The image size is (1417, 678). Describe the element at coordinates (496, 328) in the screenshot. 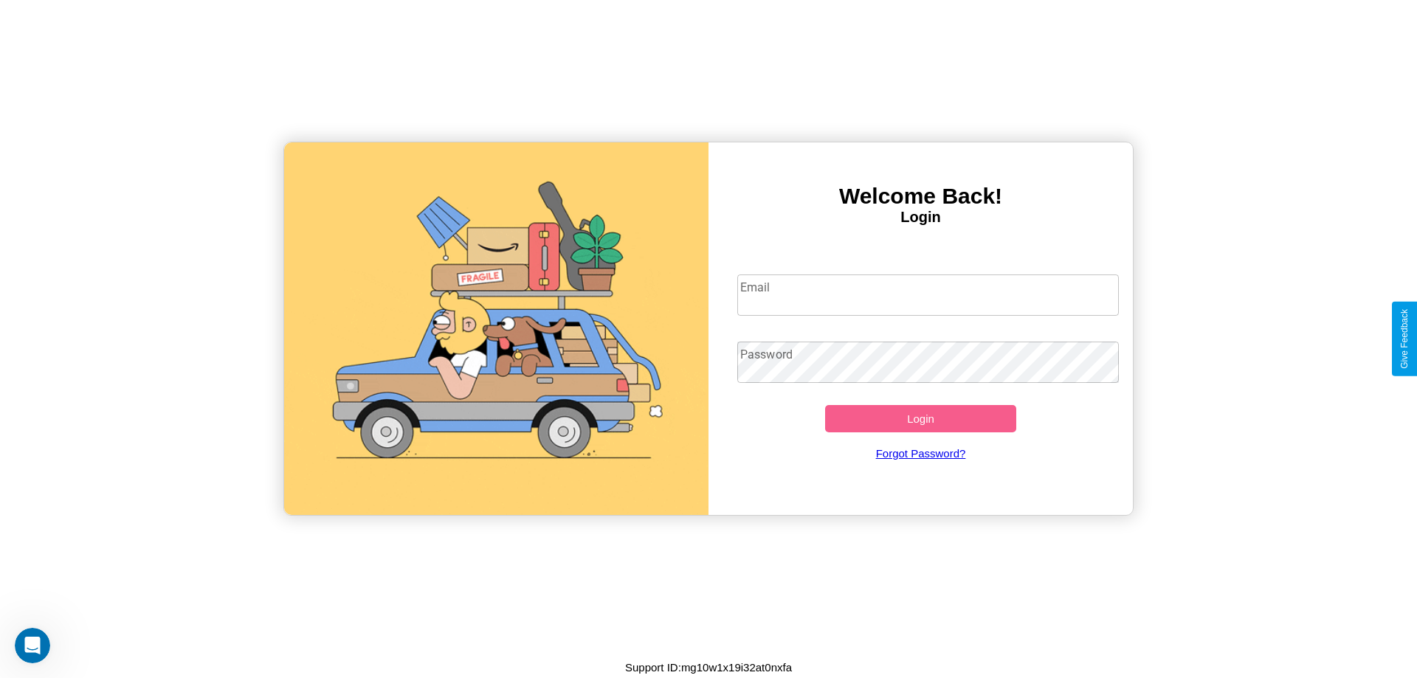

I see `img: gif` at that location.